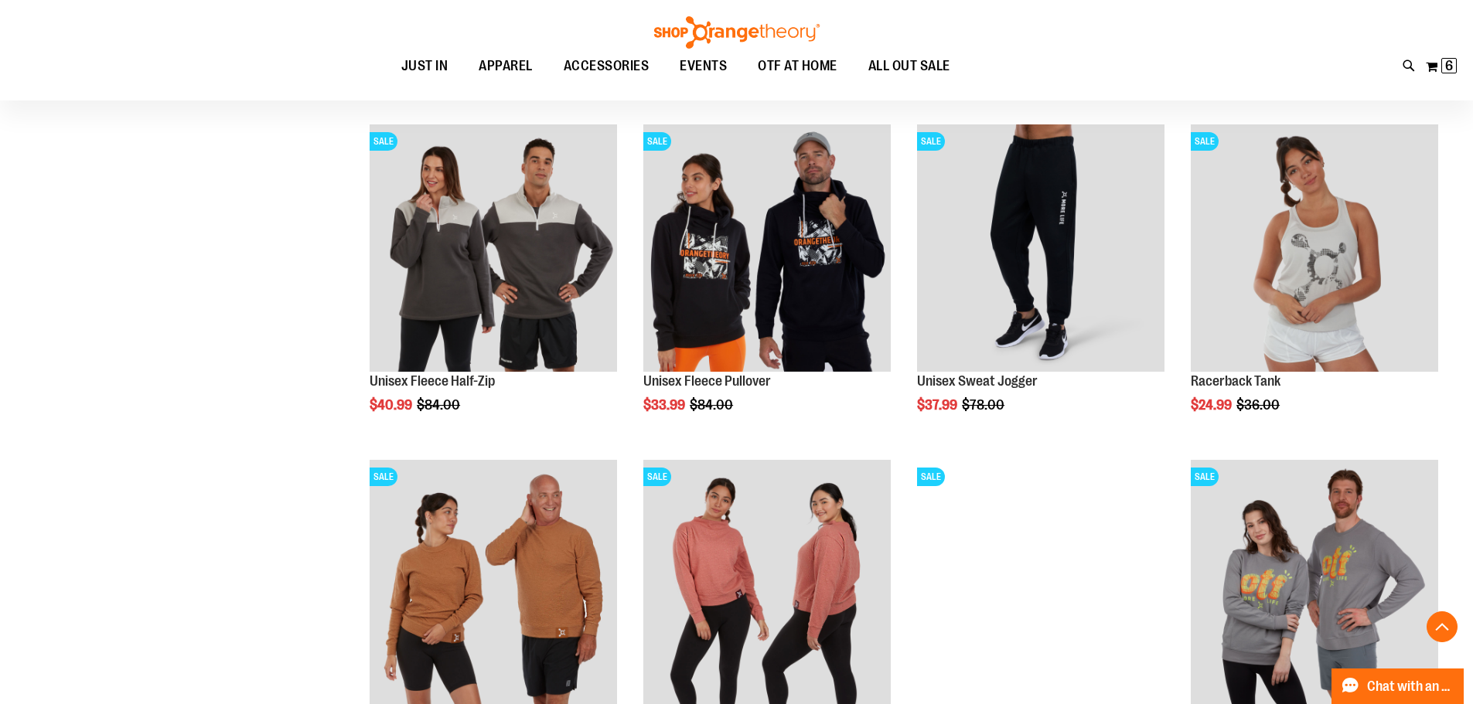  Describe the element at coordinates (665, 405) in the screenshot. I see `span: $33.99` at that location.